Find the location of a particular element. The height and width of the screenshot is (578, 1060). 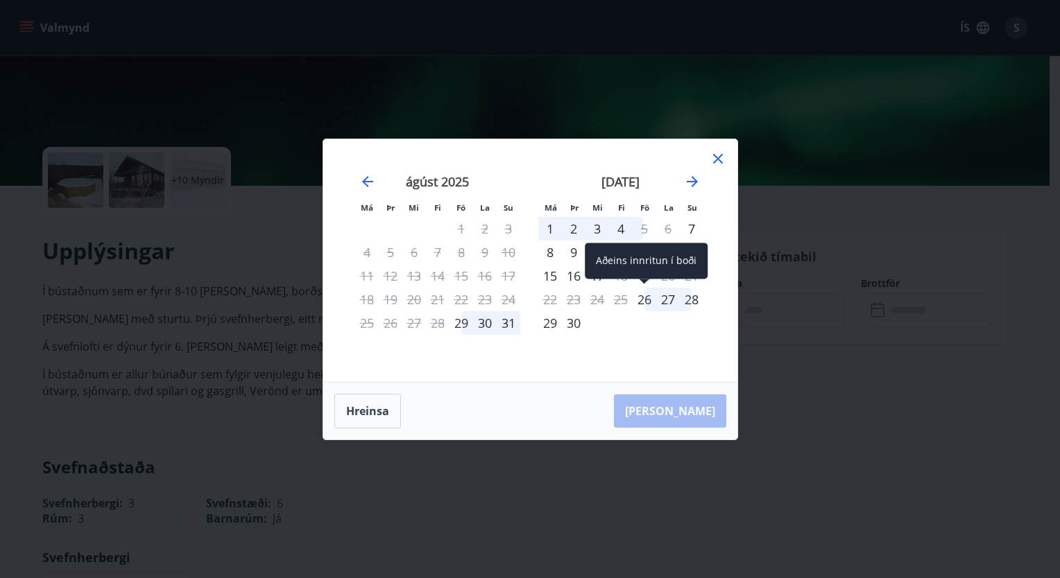

div: Move forward to switch to the next month. is located at coordinates (692, 182).